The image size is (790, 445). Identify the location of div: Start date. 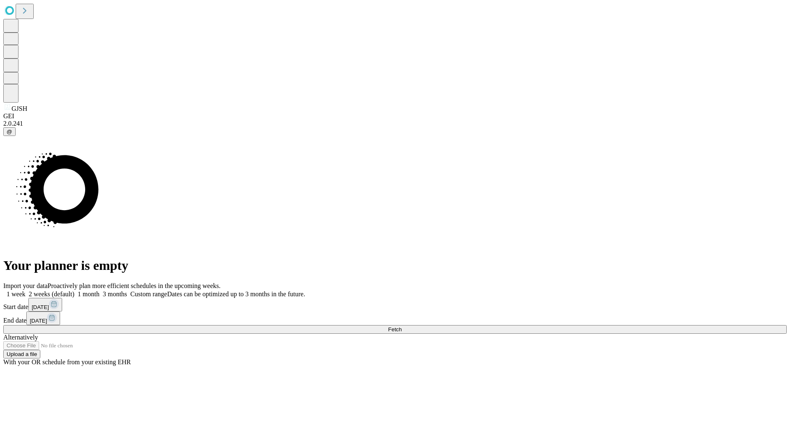
(395, 304).